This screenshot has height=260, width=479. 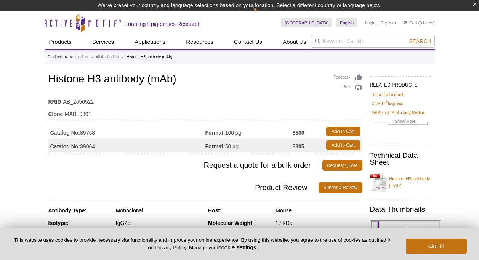 What do you see at coordinates (150, 42) in the screenshot?
I see `a: Applications` at bounding box center [150, 42].